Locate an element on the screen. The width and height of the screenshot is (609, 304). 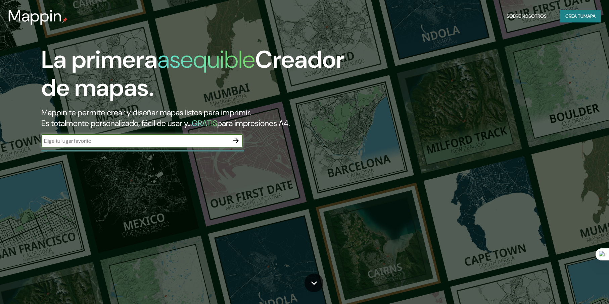
font: GRATIS is located at coordinates (204, 123).